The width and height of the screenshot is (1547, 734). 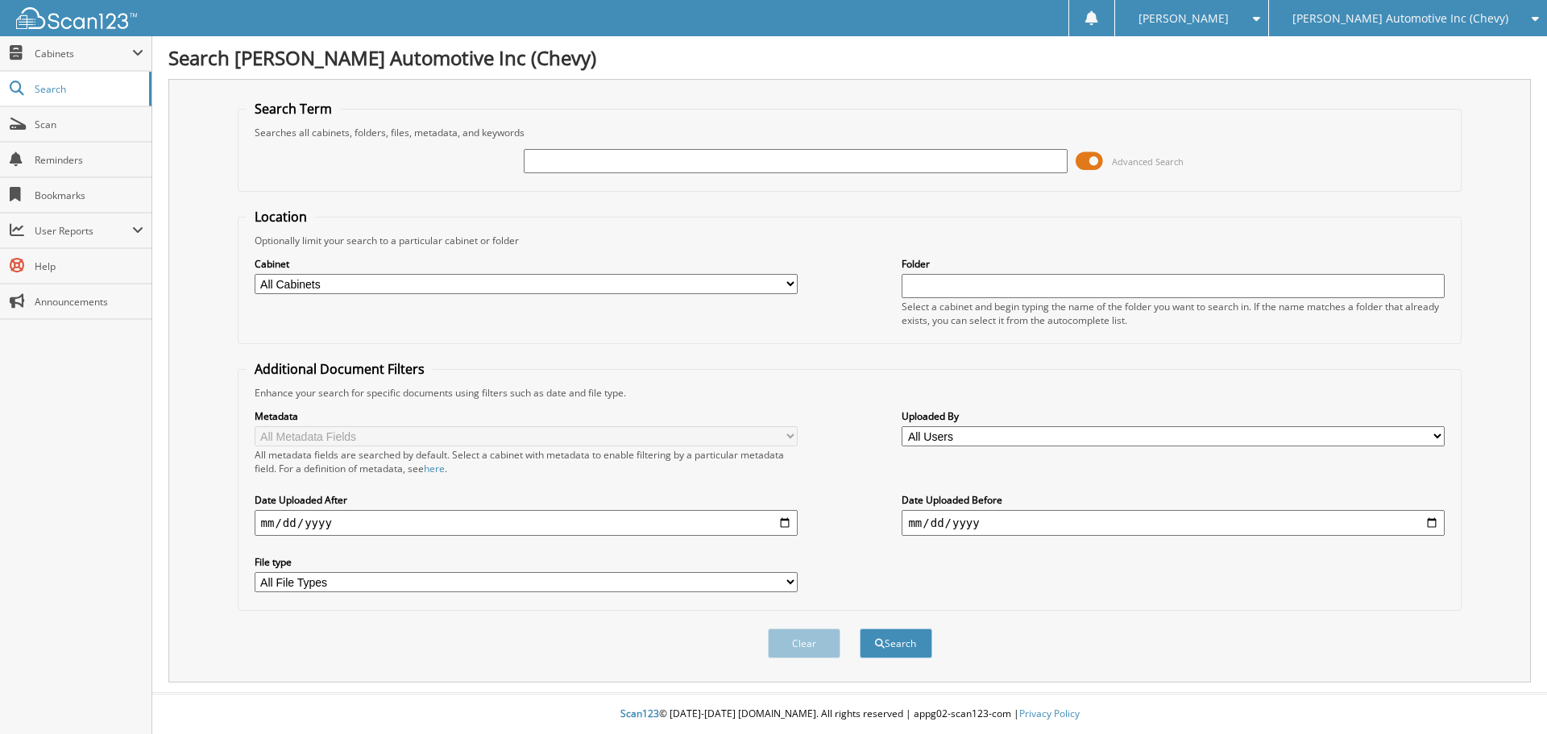 What do you see at coordinates (293, 109) in the screenshot?
I see `legend: Search Term` at bounding box center [293, 109].